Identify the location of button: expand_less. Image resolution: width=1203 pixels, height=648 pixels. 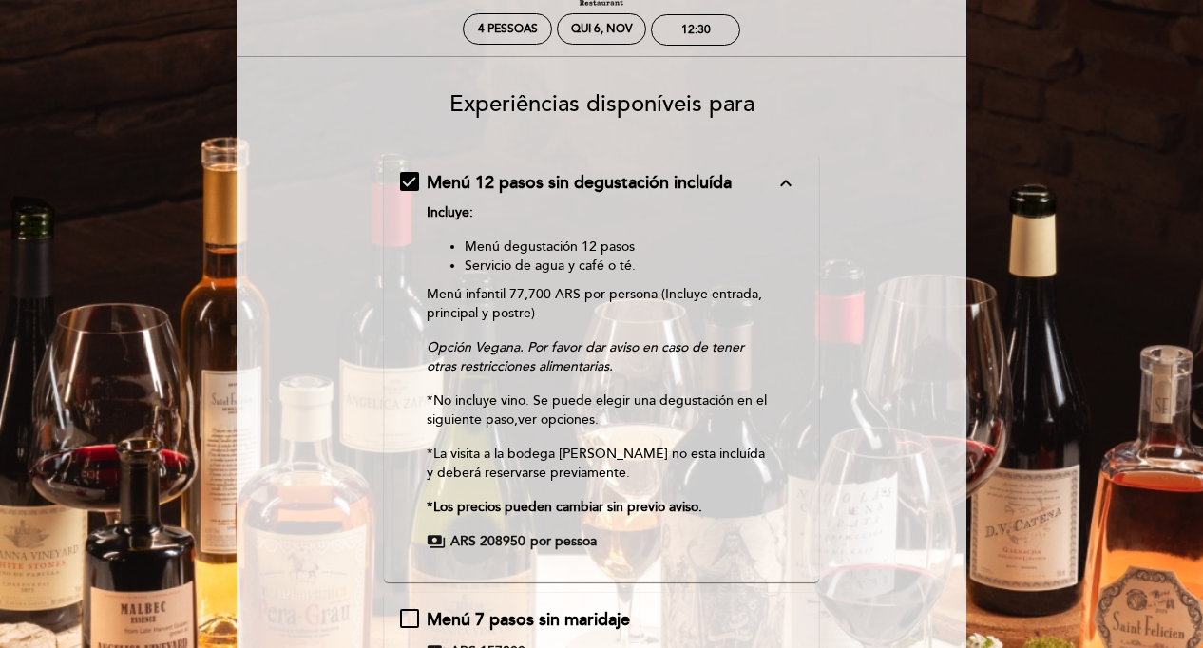
(786, 183).